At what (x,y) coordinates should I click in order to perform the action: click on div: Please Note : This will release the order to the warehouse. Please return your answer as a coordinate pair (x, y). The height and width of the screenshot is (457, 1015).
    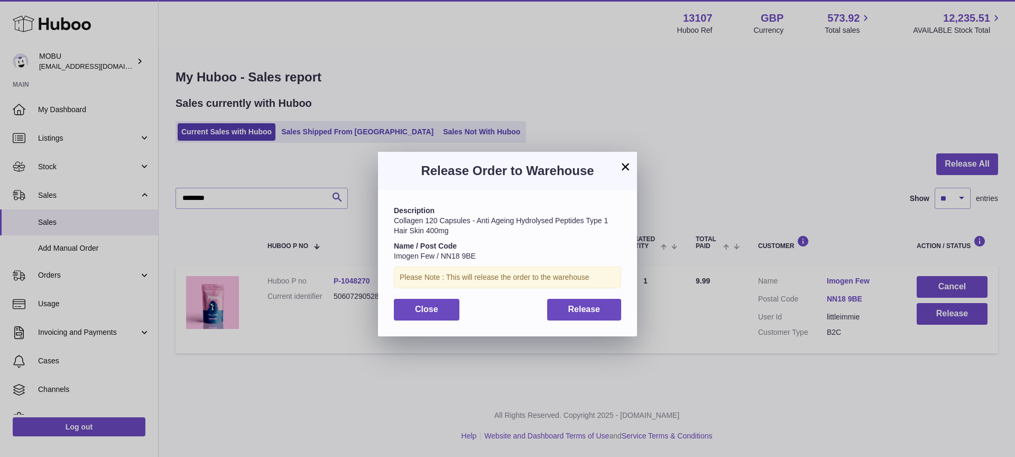
    Looking at the image, I should click on (508, 277).